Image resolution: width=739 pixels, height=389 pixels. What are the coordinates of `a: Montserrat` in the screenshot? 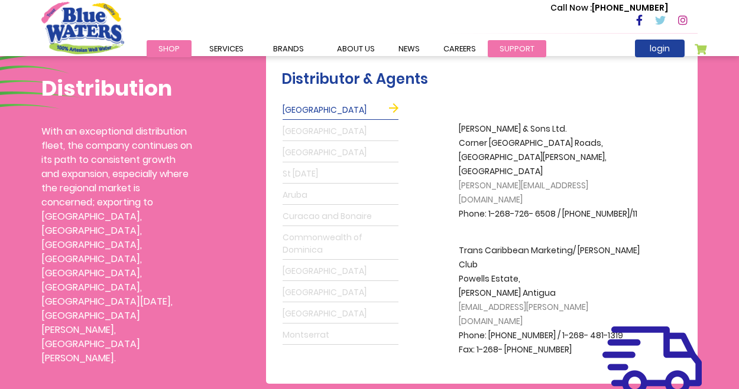 It's located at (340, 336).